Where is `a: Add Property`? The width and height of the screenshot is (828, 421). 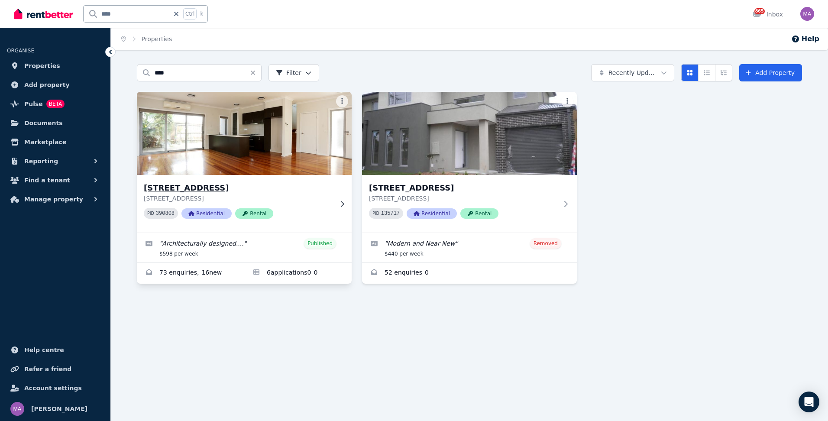 a: Add Property is located at coordinates (771, 73).